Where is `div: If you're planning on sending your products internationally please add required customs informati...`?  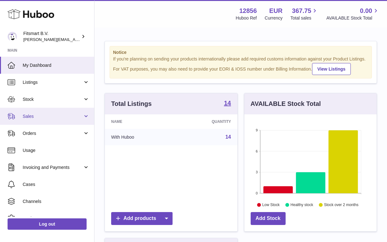
div: If you're planning on sending your products internationally please add required customs informati... is located at coordinates (240, 65).